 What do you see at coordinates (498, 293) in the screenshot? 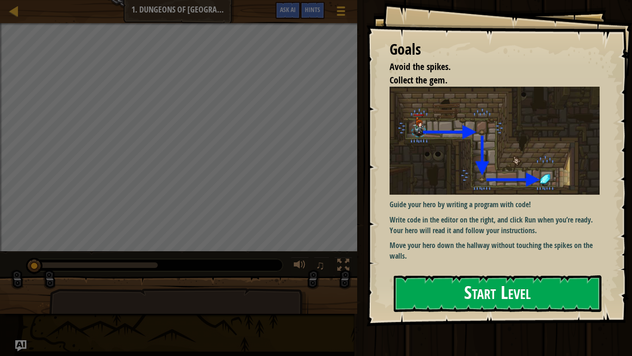
I see `button: Start Level` at bounding box center [498, 293].